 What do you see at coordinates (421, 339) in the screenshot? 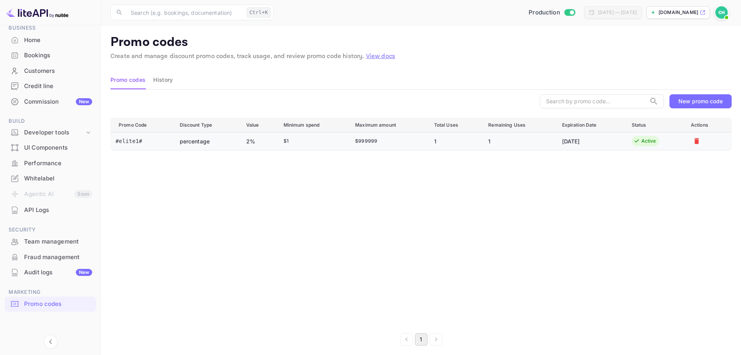
I see `button: page 1` at bounding box center [421, 339].